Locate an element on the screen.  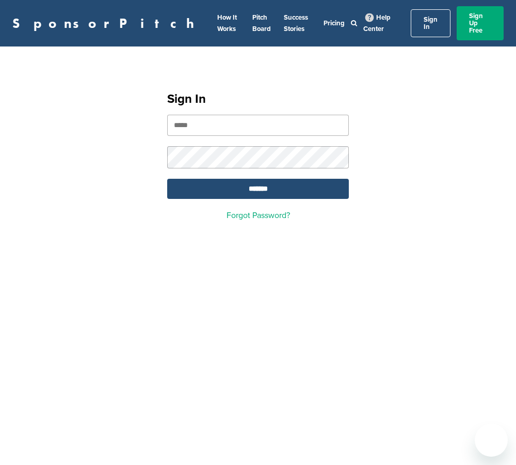
a: Sign Up Free is located at coordinates (480, 23).